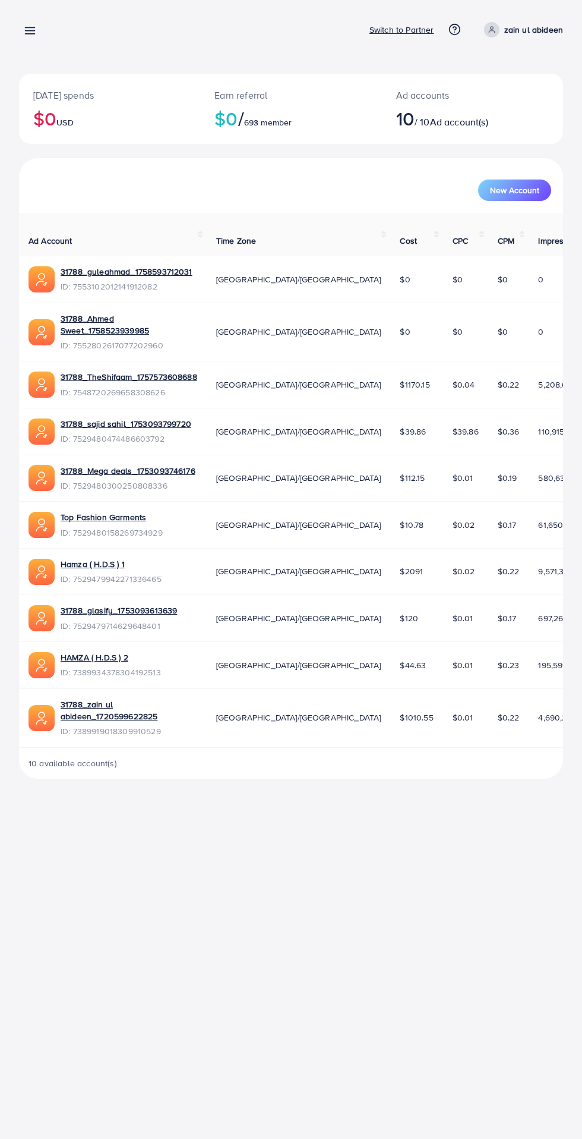 Image resolution: width=582 pixels, height=1139 pixels. What do you see at coordinates (128, 471) in the screenshot?
I see `a: 31788_Mega deals_1753093746176` at bounding box center [128, 471].